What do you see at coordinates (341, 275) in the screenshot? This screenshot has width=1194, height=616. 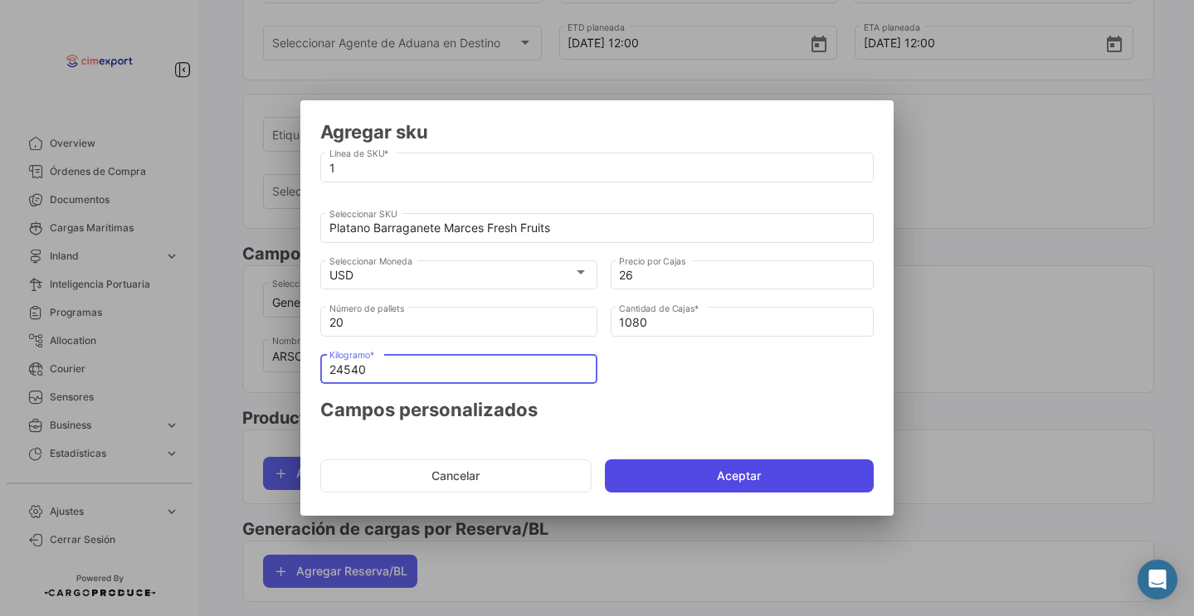 I see `mat-select-trigger: USD` at bounding box center [341, 275].